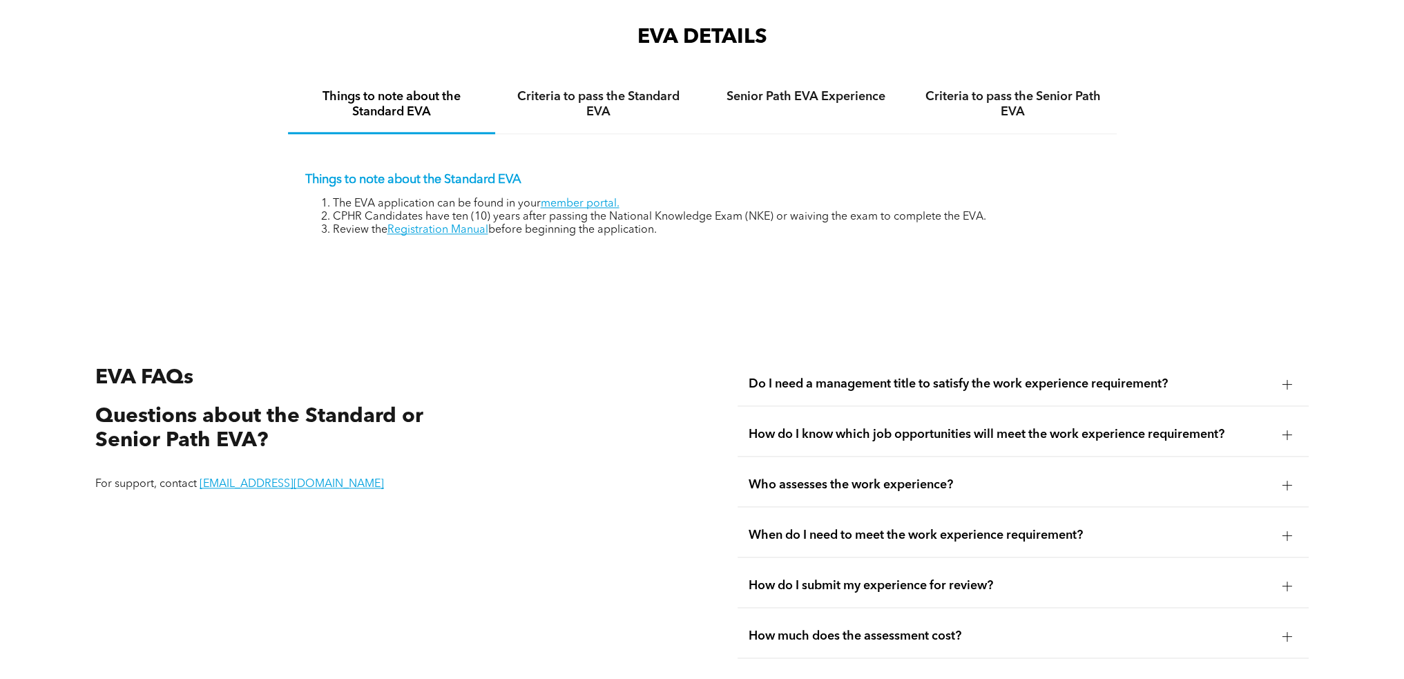 Image resolution: width=1404 pixels, height=679 pixels. Describe the element at coordinates (146, 484) in the screenshot. I see `span: For support, contact` at that location.